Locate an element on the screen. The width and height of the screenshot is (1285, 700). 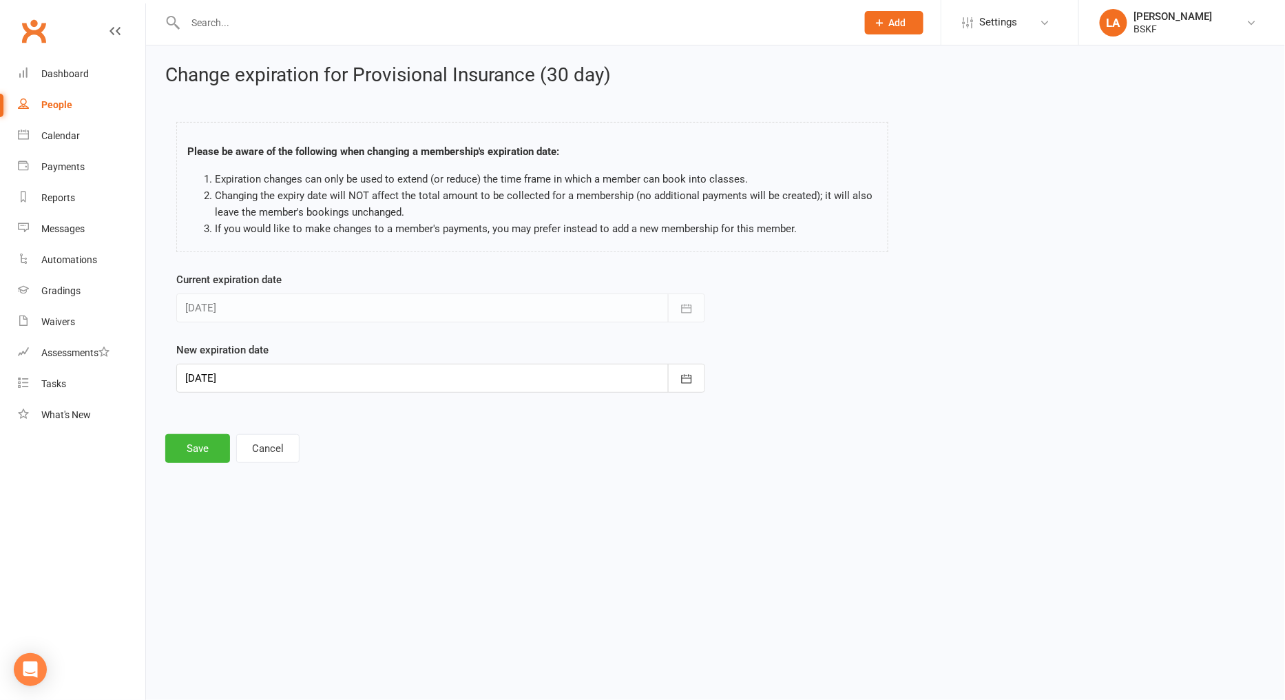
div: People is located at coordinates (56, 105).